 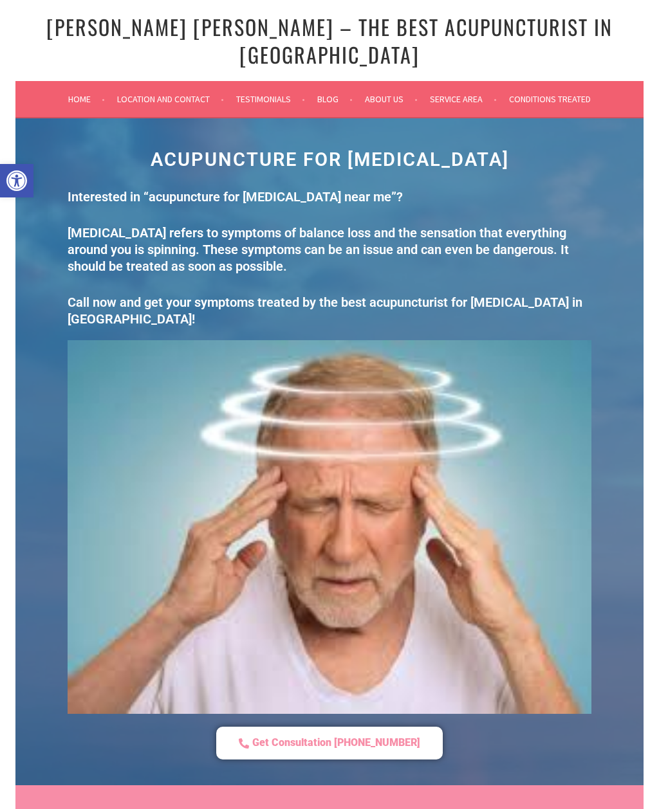 What do you see at coordinates (334, 99) in the screenshot?
I see `a: Blog` at bounding box center [334, 99].